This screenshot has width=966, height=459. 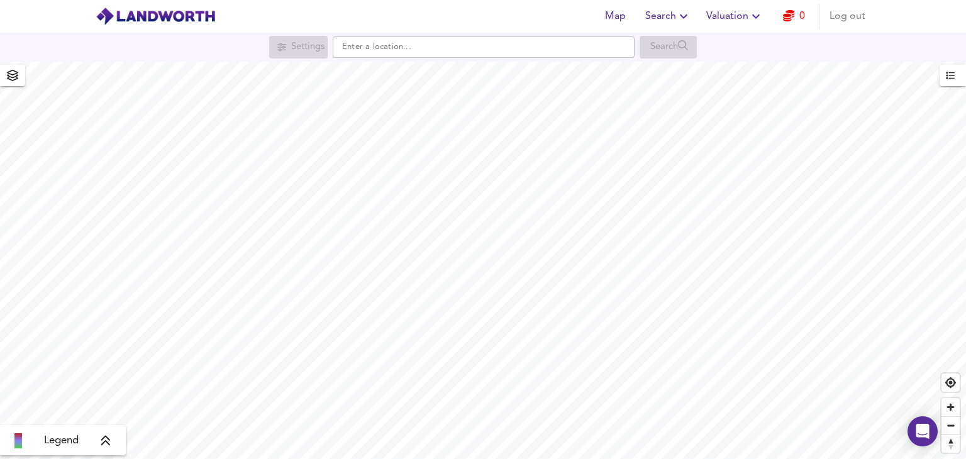 What do you see at coordinates (794, 16) in the screenshot?
I see `button: 0` at bounding box center [794, 16].